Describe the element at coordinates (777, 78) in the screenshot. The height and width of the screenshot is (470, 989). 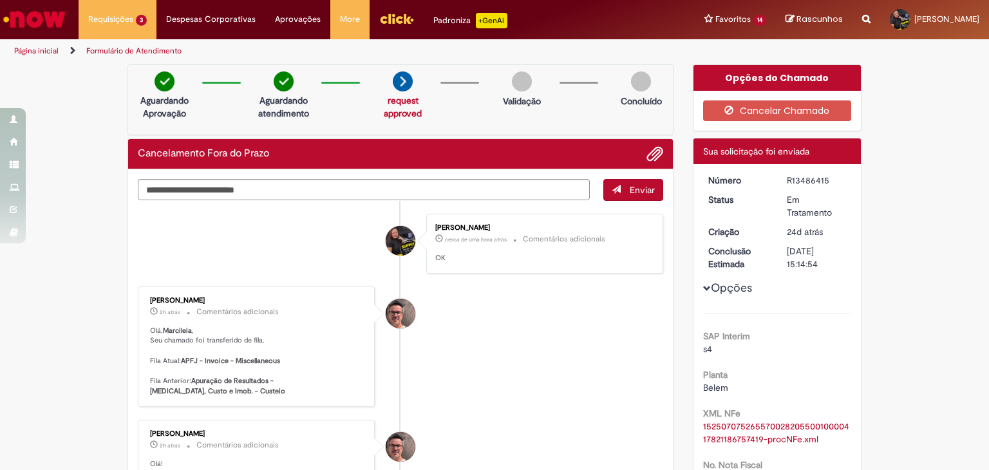
I see `div: Opções do Chamado` at that location.